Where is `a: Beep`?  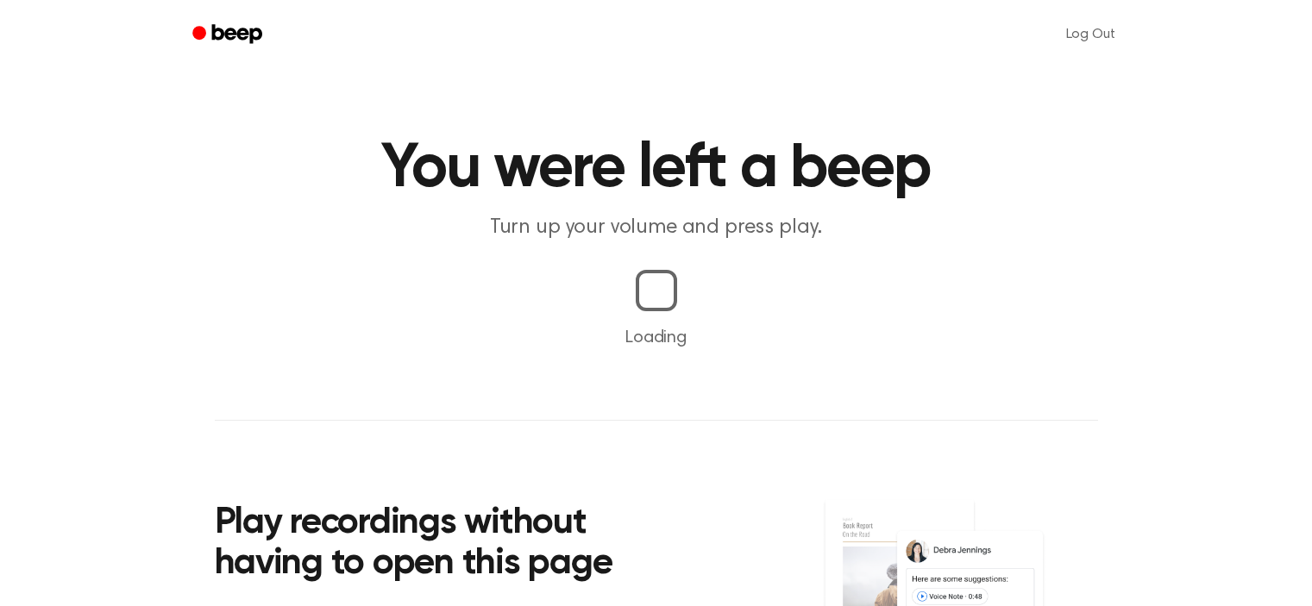
a: Beep is located at coordinates (229, 35).